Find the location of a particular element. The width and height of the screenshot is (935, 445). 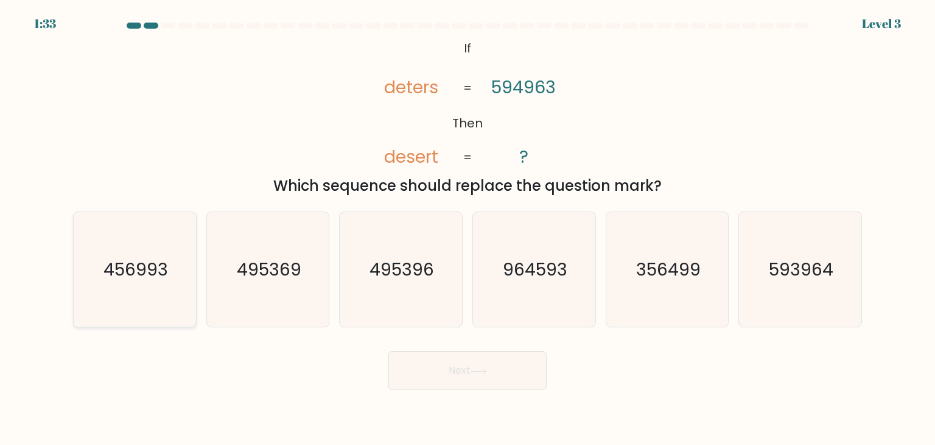

text: 456993 is located at coordinates (136, 269).